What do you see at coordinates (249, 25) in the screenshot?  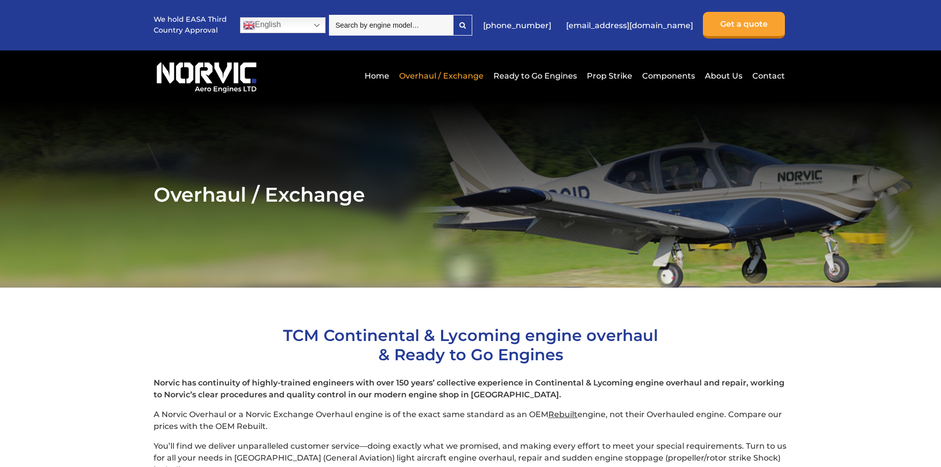 I see `img: en` at bounding box center [249, 25].